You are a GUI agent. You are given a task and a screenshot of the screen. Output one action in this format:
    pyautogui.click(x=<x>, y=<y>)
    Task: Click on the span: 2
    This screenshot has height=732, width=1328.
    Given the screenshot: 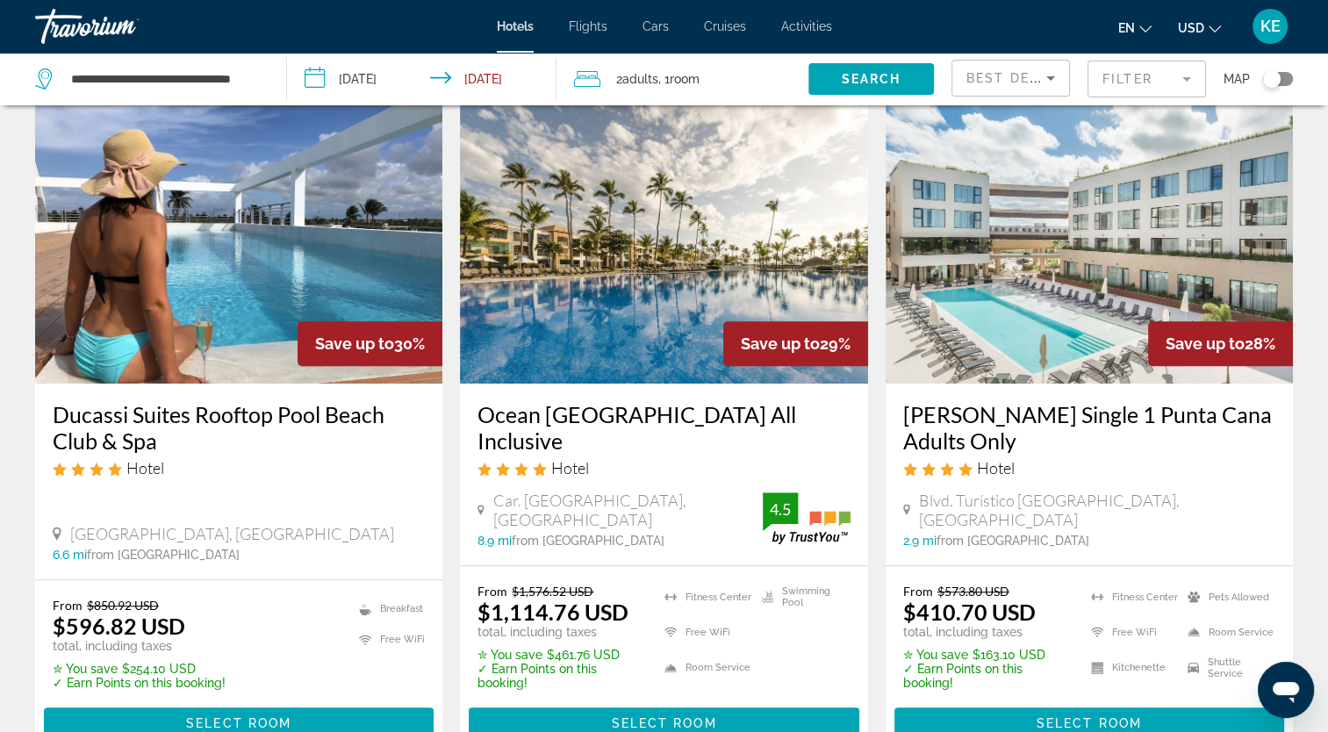 What is the action you would take?
    pyautogui.click(x=637, y=79)
    